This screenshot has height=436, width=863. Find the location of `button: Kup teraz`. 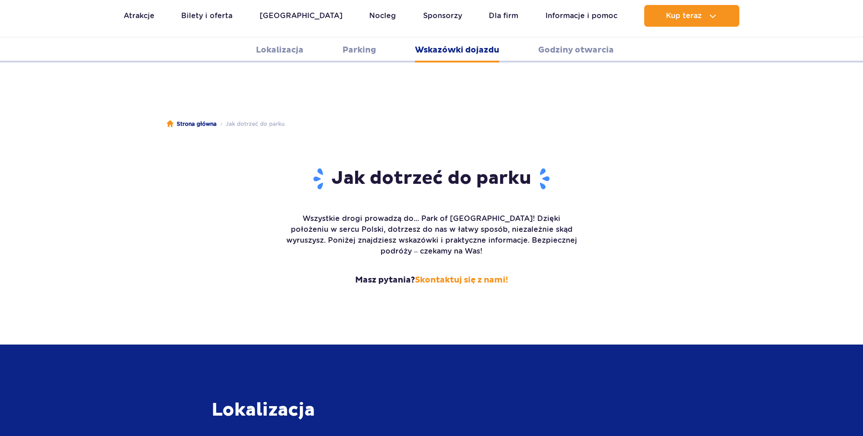

button: Kup teraz is located at coordinates (692, 16).